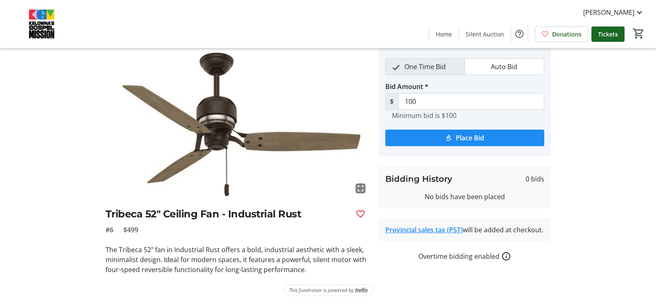 This screenshot has width=656, height=306. What do you see at coordinates (465, 230) in the screenshot?
I see `div: will be added at checkout.` at bounding box center [465, 230].